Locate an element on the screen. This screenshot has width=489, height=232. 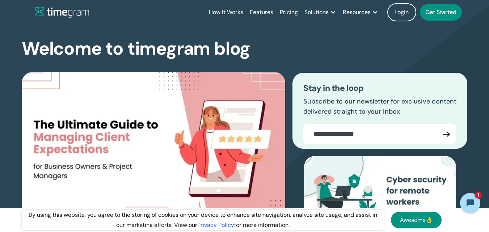
div: By using this website, you agree to the storing of cookies on your device to enhance site navigat... is located at coordinates (203, 220).